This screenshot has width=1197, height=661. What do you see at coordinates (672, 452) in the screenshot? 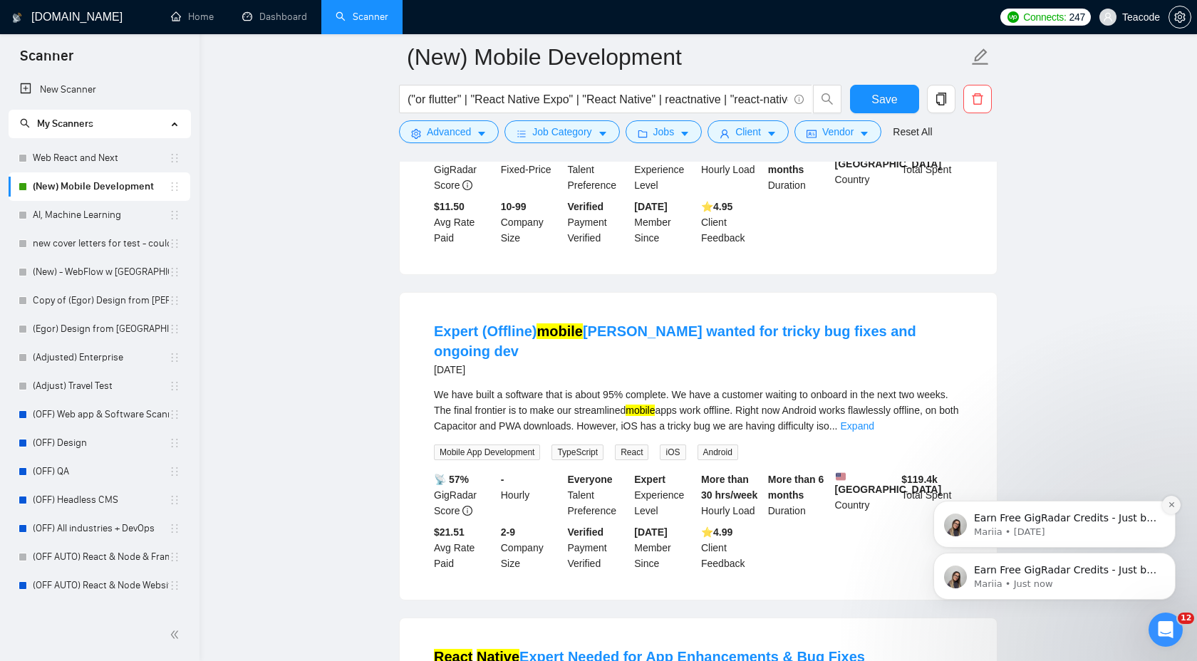
I see `span: iOS` at bounding box center [672, 452].